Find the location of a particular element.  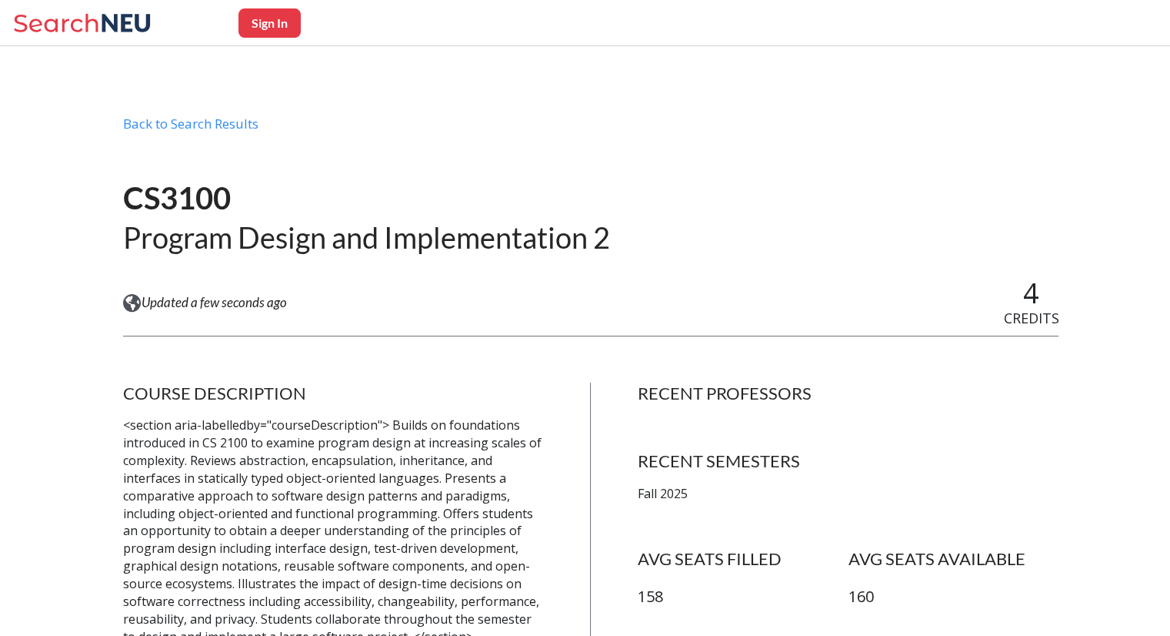

span: CREDITS is located at coordinates (1031, 318).